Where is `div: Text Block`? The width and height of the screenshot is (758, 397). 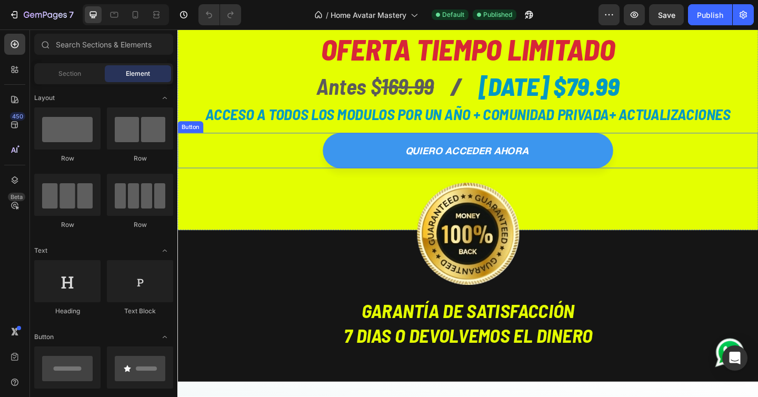 div: Text Block is located at coordinates (140, 311).